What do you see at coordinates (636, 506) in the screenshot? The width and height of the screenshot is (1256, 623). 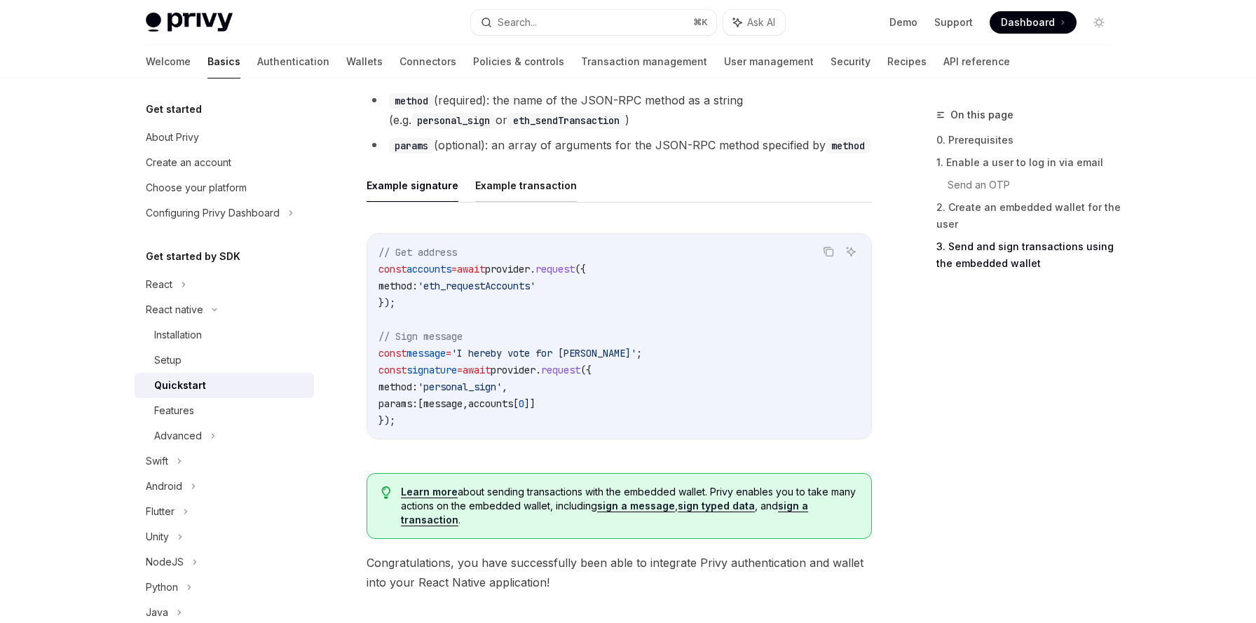 I see `a: sign a message` at bounding box center [636, 506].